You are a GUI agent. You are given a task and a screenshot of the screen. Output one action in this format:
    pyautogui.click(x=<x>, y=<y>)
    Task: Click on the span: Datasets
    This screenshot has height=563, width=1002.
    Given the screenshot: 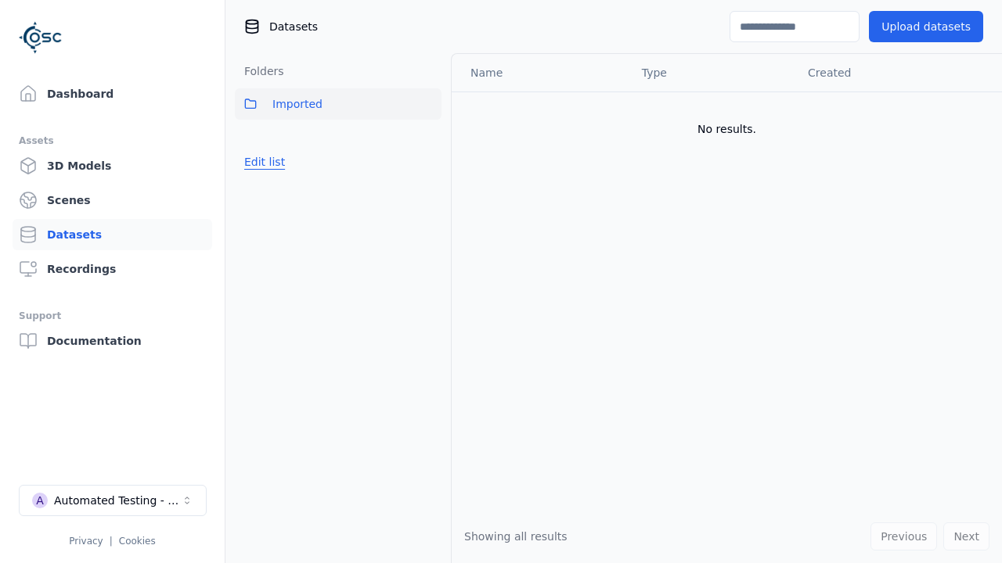 What is the action you would take?
    pyautogui.click(x=293, y=27)
    